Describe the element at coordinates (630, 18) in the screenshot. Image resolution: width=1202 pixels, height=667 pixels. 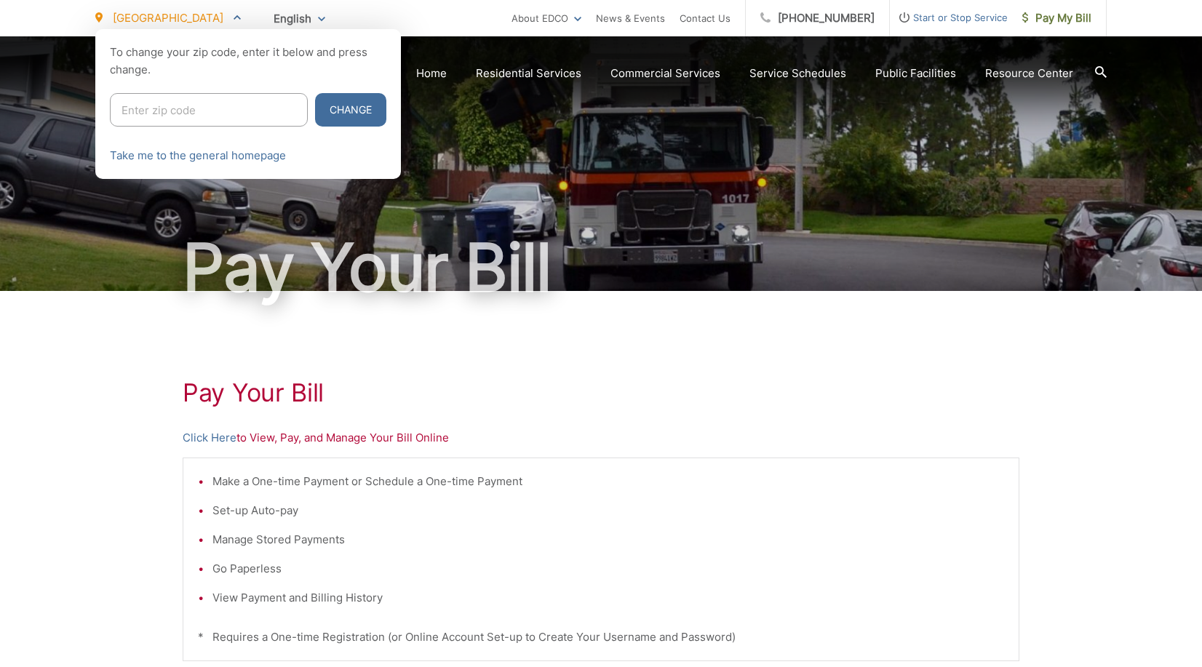
I see `a: News & Events` at that location.